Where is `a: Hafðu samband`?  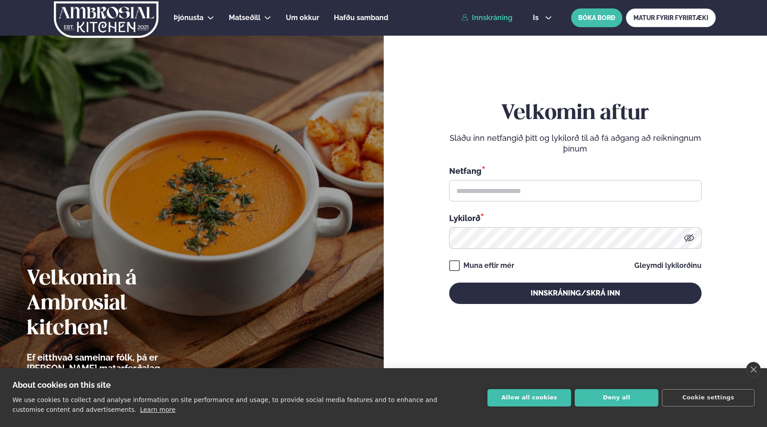
a: Hafðu samband is located at coordinates (361, 18).